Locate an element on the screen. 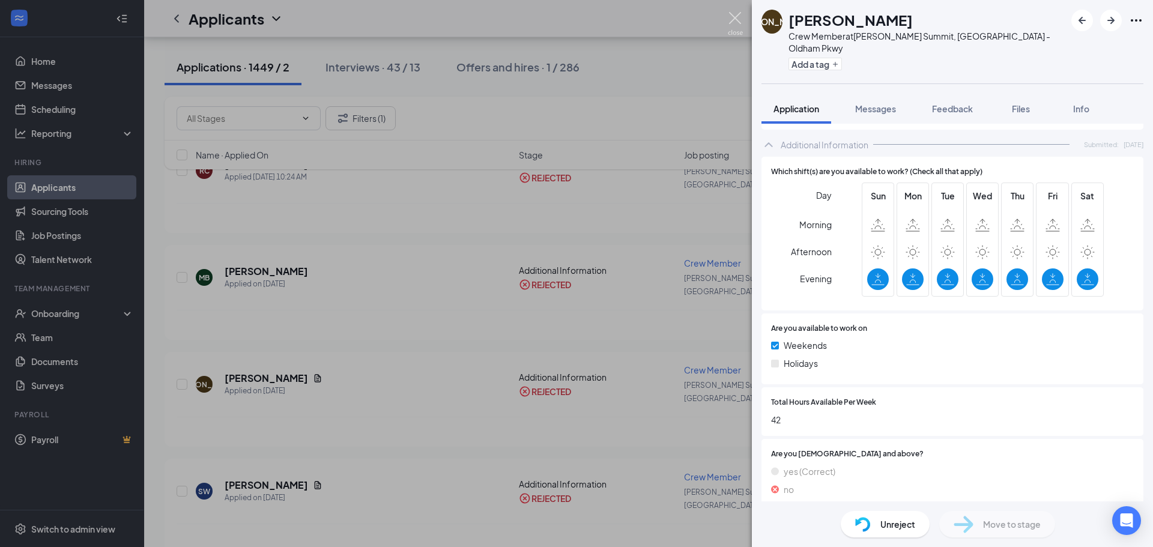  span: Move to stage is located at coordinates (1012, 524).